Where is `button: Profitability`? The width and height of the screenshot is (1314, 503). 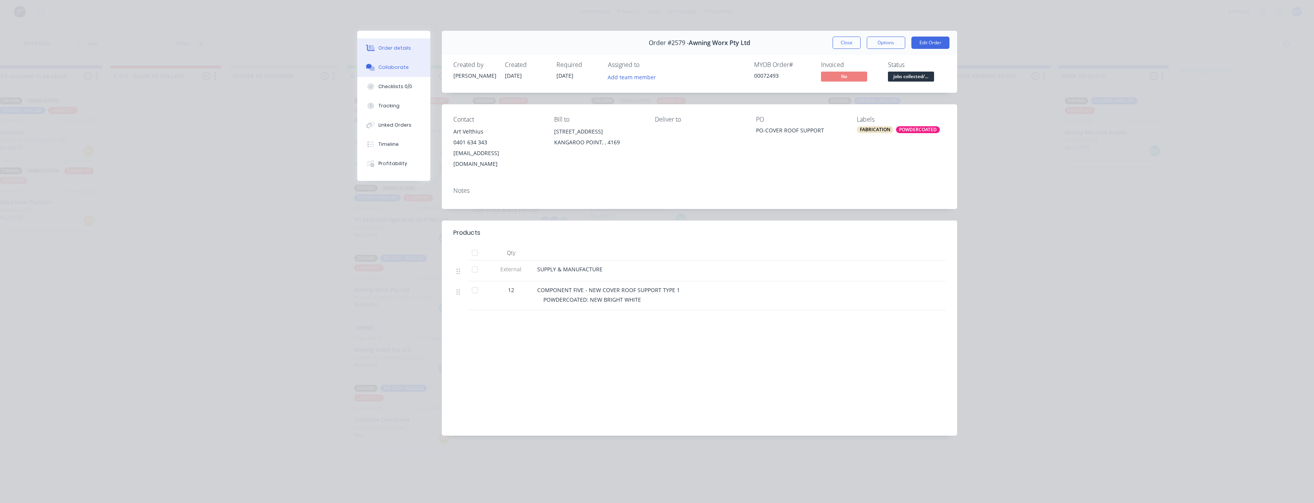
button: Profitability is located at coordinates (394, 163).